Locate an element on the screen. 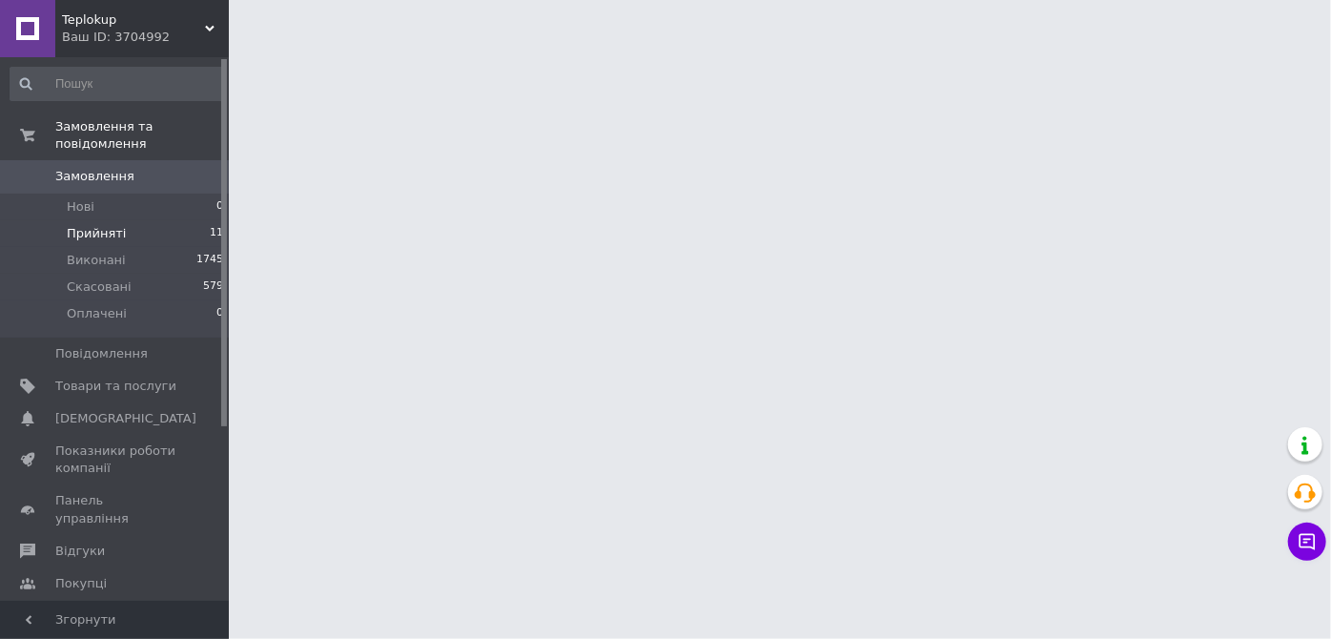  span: 1745 is located at coordinates (210, 260).